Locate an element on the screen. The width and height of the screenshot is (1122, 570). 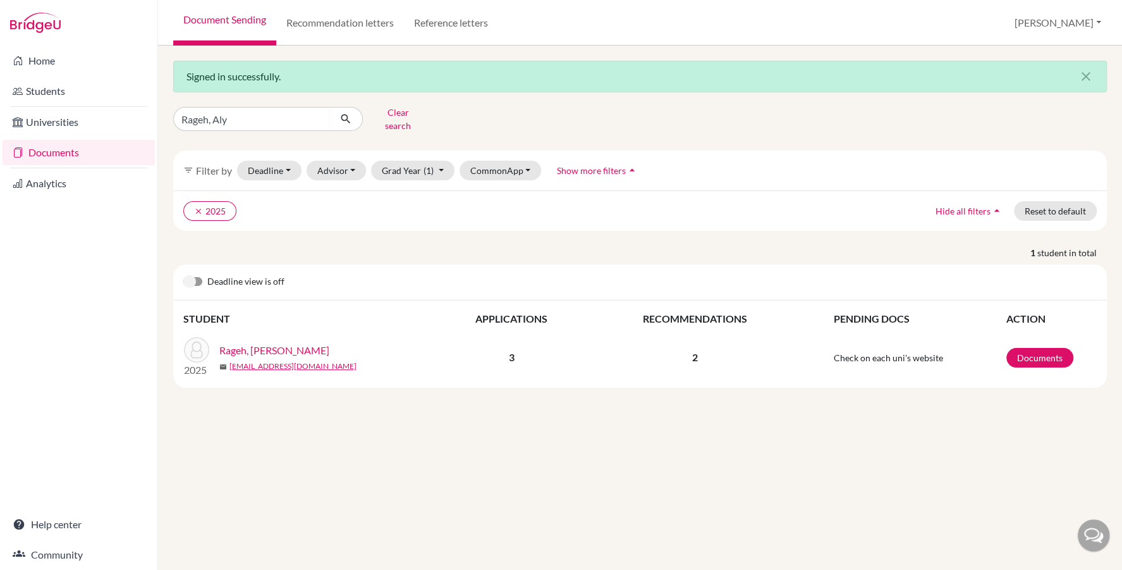
span: Check on each uni's website is located at coordinates (888, 357).